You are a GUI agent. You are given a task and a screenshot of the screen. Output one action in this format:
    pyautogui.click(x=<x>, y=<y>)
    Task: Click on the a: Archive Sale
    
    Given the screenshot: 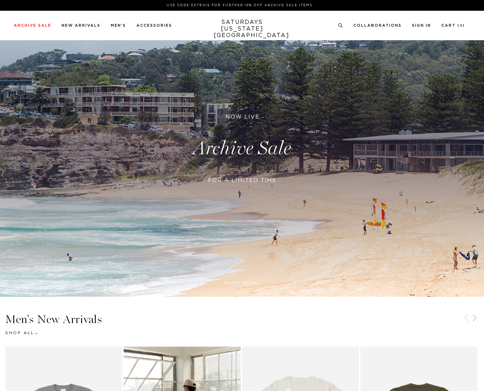 What is the action you would take?
    pyautogui.click(x=33, y=25)
    